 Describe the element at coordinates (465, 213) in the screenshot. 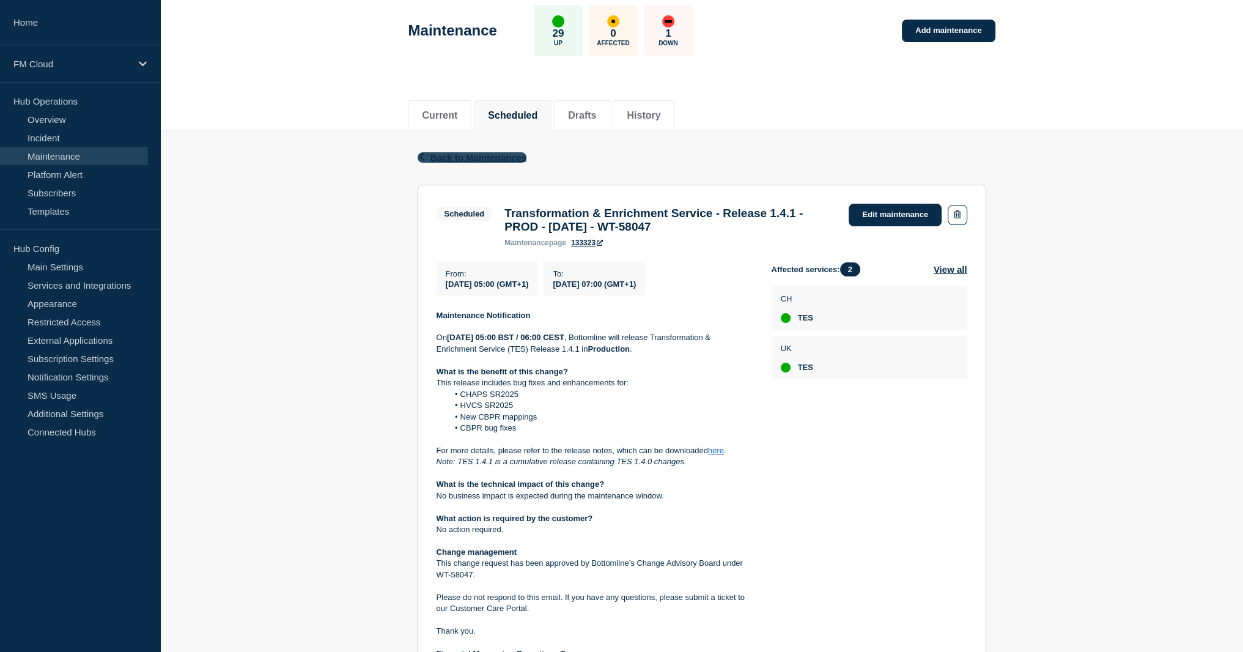

I see `span: Scheduled` at that location.